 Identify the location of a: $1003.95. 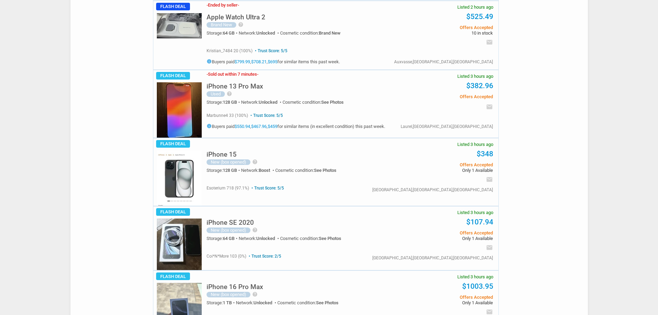
(478, 286).